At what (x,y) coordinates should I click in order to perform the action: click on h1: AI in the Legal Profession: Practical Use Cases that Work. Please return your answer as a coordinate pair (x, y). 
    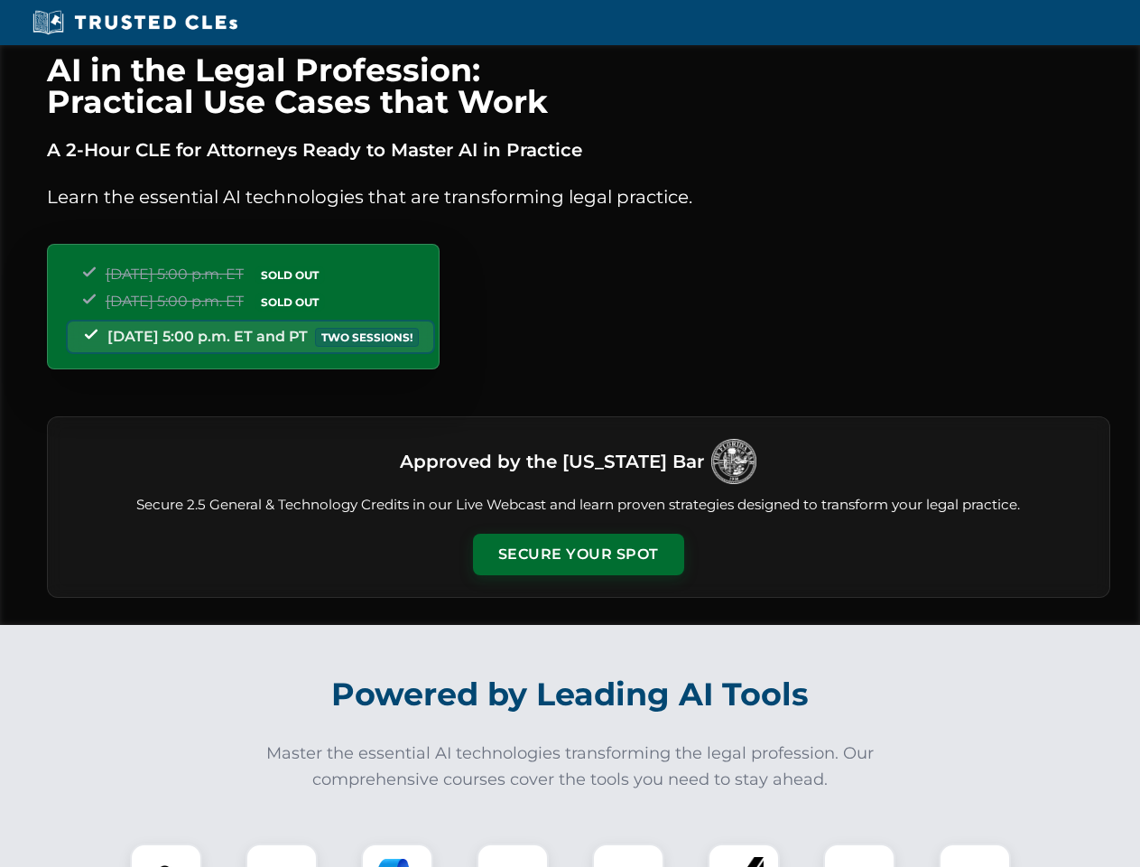
    Looking at the image, I should click on (579, 86).